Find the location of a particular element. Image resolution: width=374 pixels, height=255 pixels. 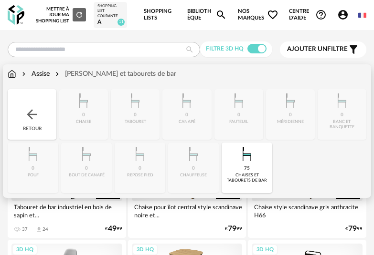

span: Heart Outline icon is located at coordinates (272, 15).